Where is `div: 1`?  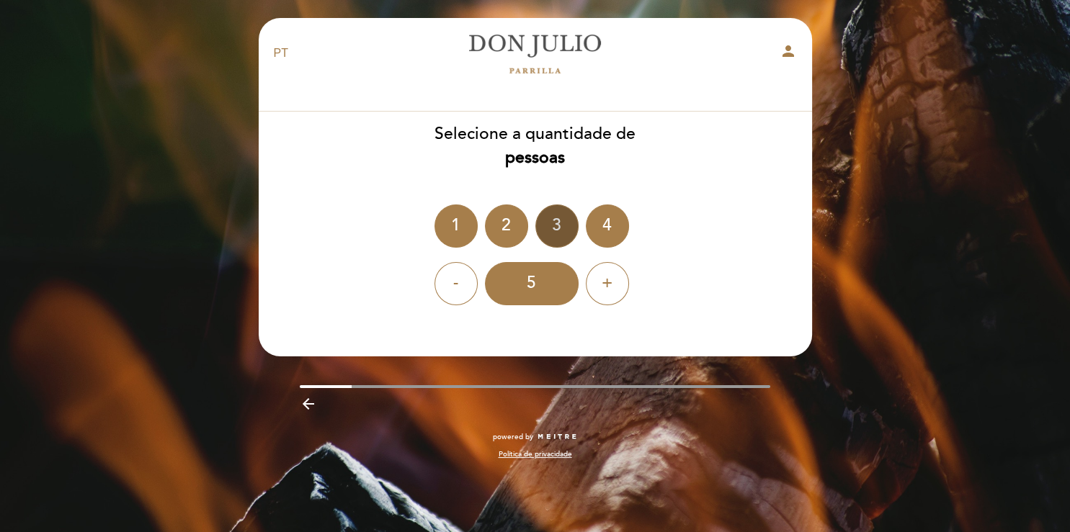
div: 1 is located at coordinates (456, 226).